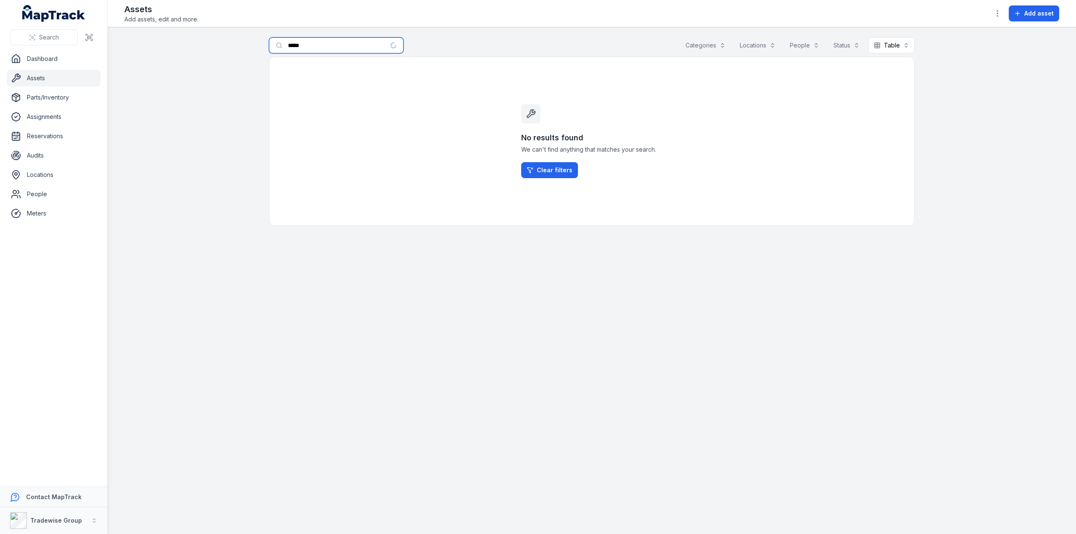  I want to click on a: Assets, so click(53, 78).